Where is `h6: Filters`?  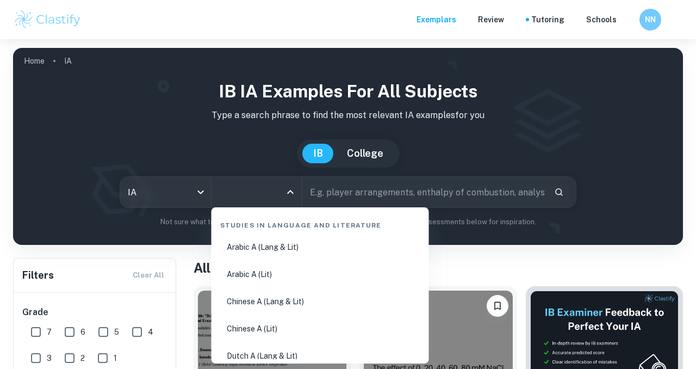
h6: Filters is located at coordinates (38, 275).